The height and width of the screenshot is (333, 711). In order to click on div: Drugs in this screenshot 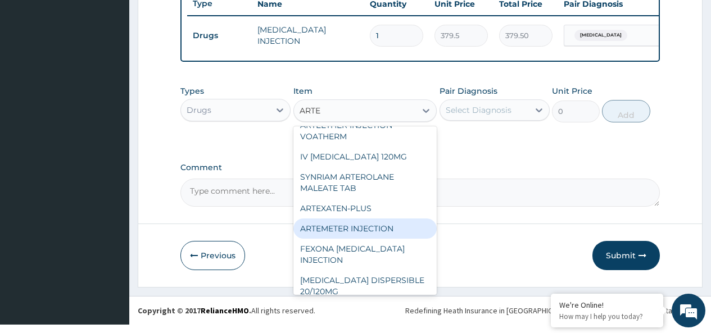, I will do `click(199, 110)`.